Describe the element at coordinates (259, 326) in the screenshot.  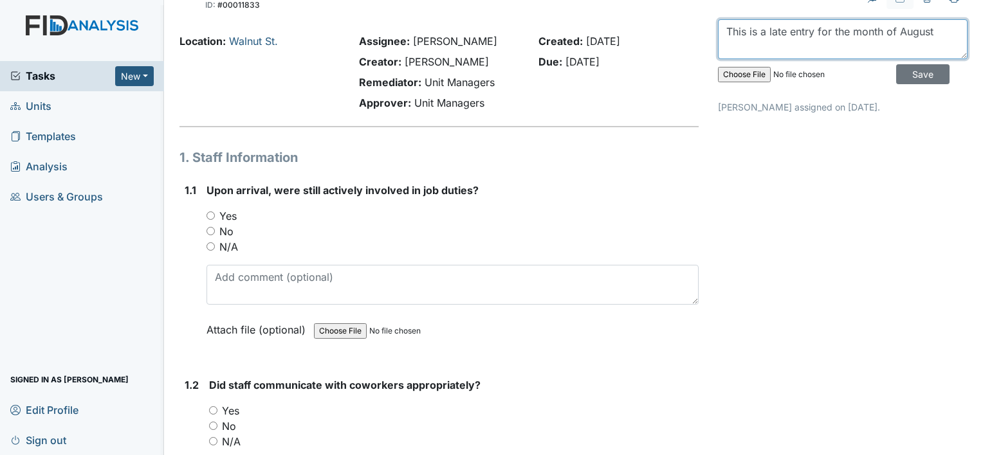
I see `label: Attach file (optional)` at that location.